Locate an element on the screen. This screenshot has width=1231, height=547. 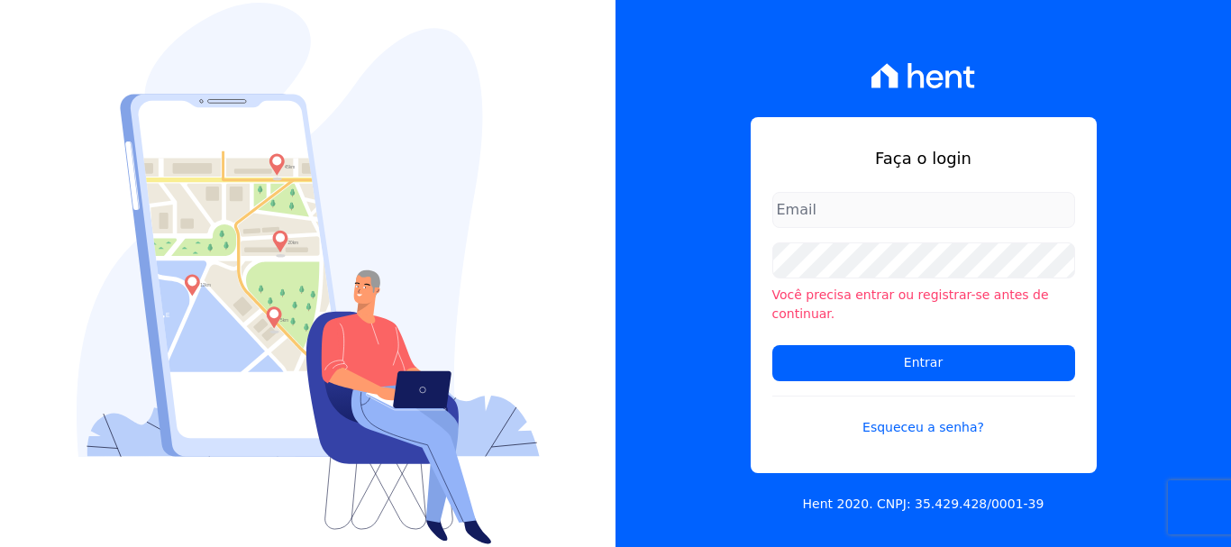
a: Esqueceu a senha? is located at coordinates (924, 416).